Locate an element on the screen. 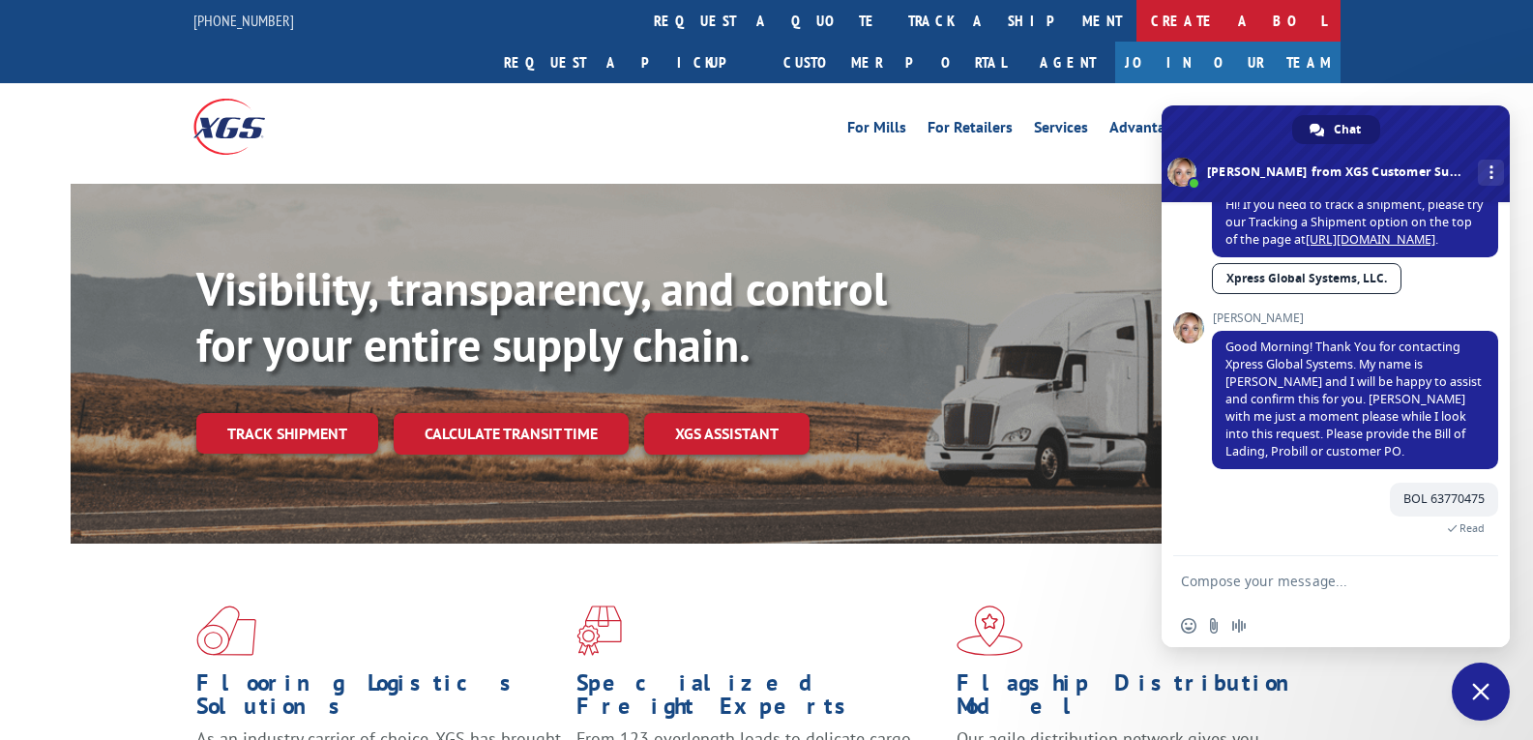  img: xgs-icon-focused-on-flooring-red is located at coordinates (599, 631).